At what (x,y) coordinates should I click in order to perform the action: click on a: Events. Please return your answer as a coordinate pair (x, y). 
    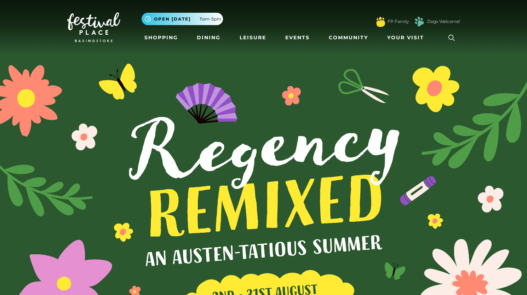
    Looking at the image, I should click on (297, 37).